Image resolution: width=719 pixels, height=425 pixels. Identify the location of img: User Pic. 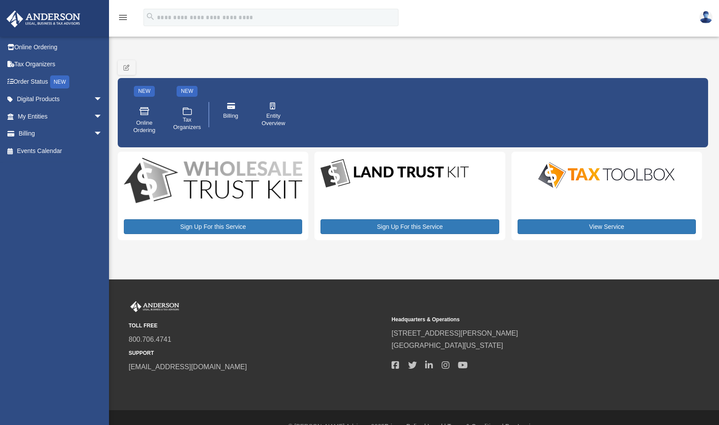
(706, 17).